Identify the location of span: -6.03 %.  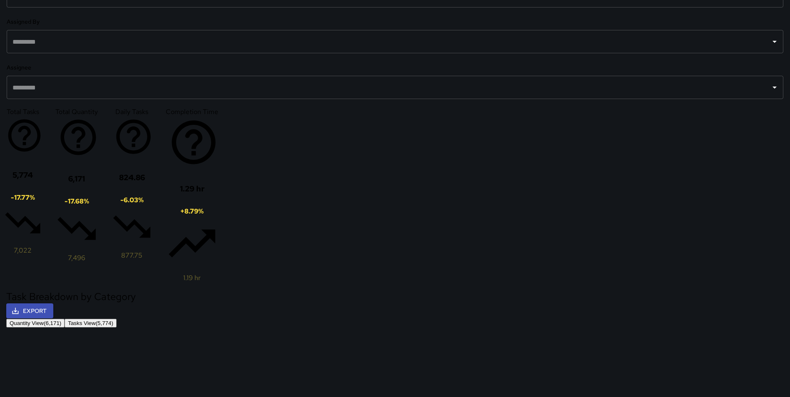
(132, 200).